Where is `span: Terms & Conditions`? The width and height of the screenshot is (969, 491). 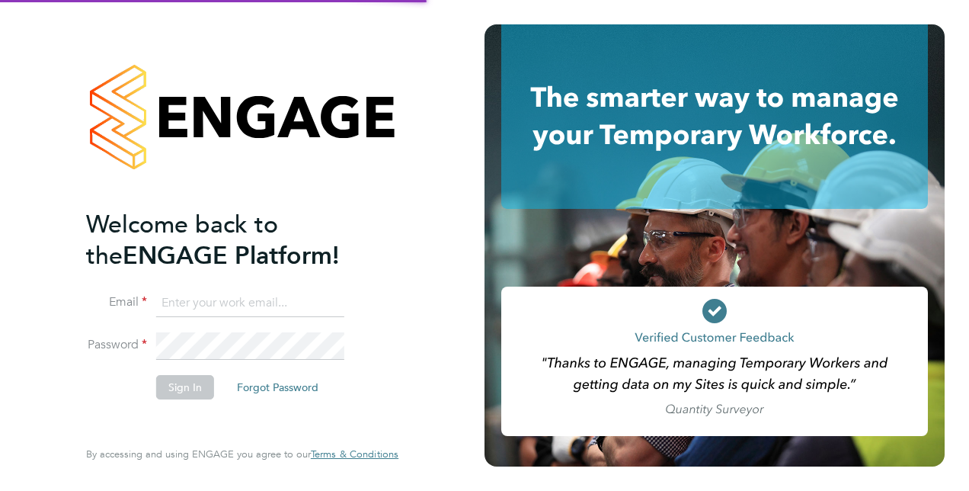
span: Terms & Conditions is located at coordinates (354, 453).